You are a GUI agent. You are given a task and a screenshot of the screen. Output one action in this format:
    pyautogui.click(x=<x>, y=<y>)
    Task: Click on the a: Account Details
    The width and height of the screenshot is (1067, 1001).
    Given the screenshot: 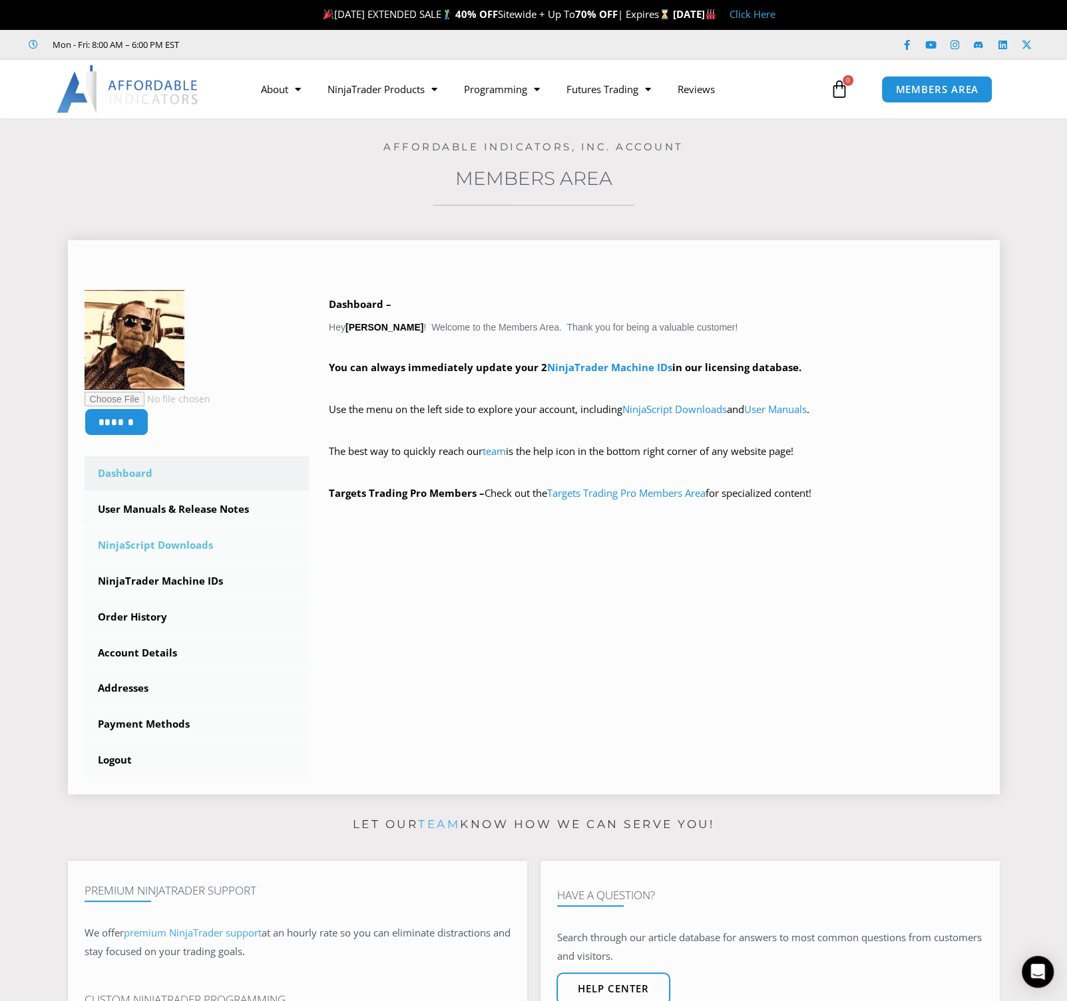 What is the action you would take?
    pyautogui.click(x=197, y=653)
    